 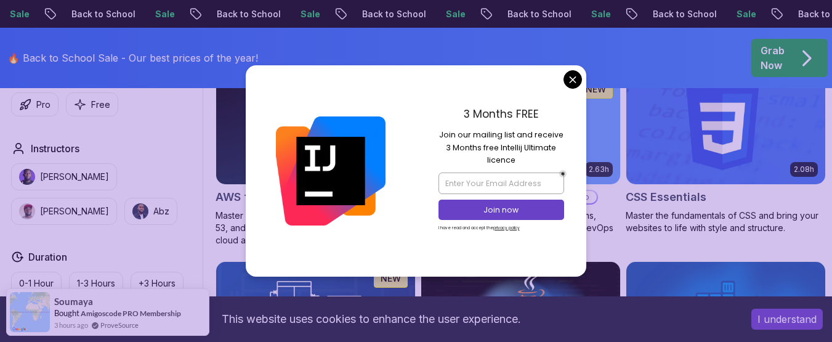 I want to click on p: +3 Hours, so click(x=157, y=283).